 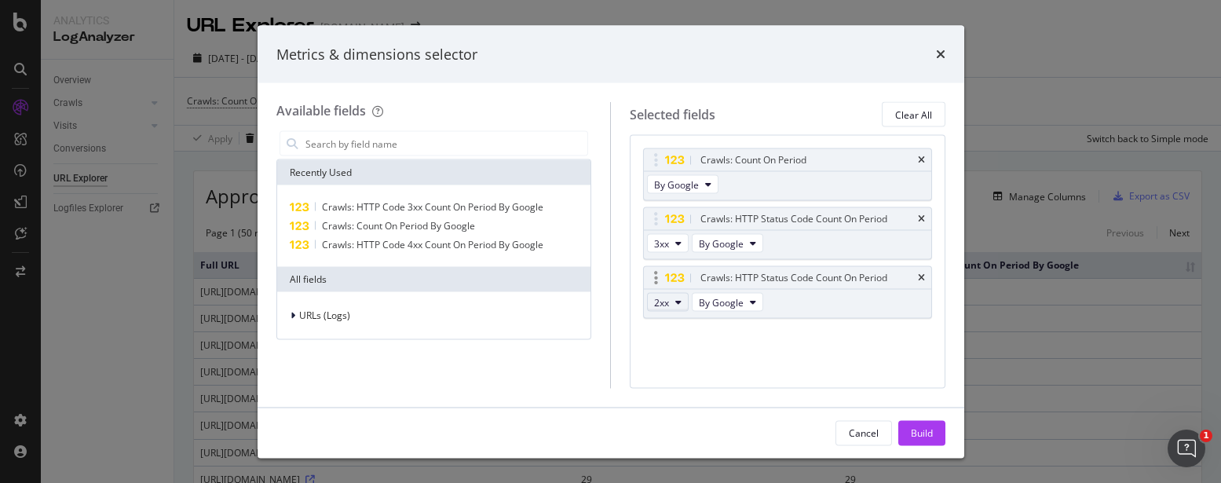 What do you see at coordinates (913, 115) in the screenshot?
I see `button: Clear All` at bounding box center [913, 115].